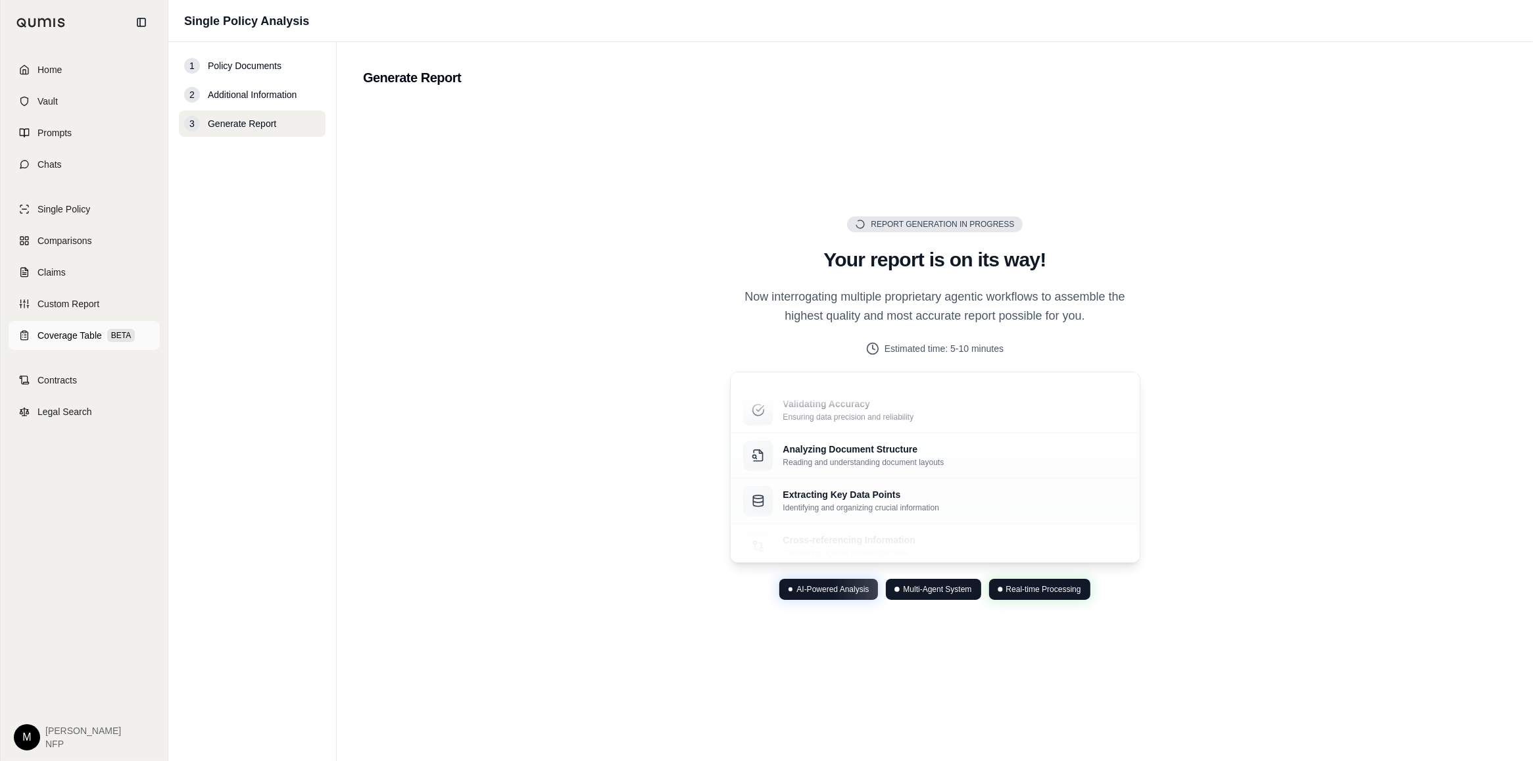  What do you see at coordinates (27, 737) in the screenshot?
I see `div: M` at bounding box center [27, 737].